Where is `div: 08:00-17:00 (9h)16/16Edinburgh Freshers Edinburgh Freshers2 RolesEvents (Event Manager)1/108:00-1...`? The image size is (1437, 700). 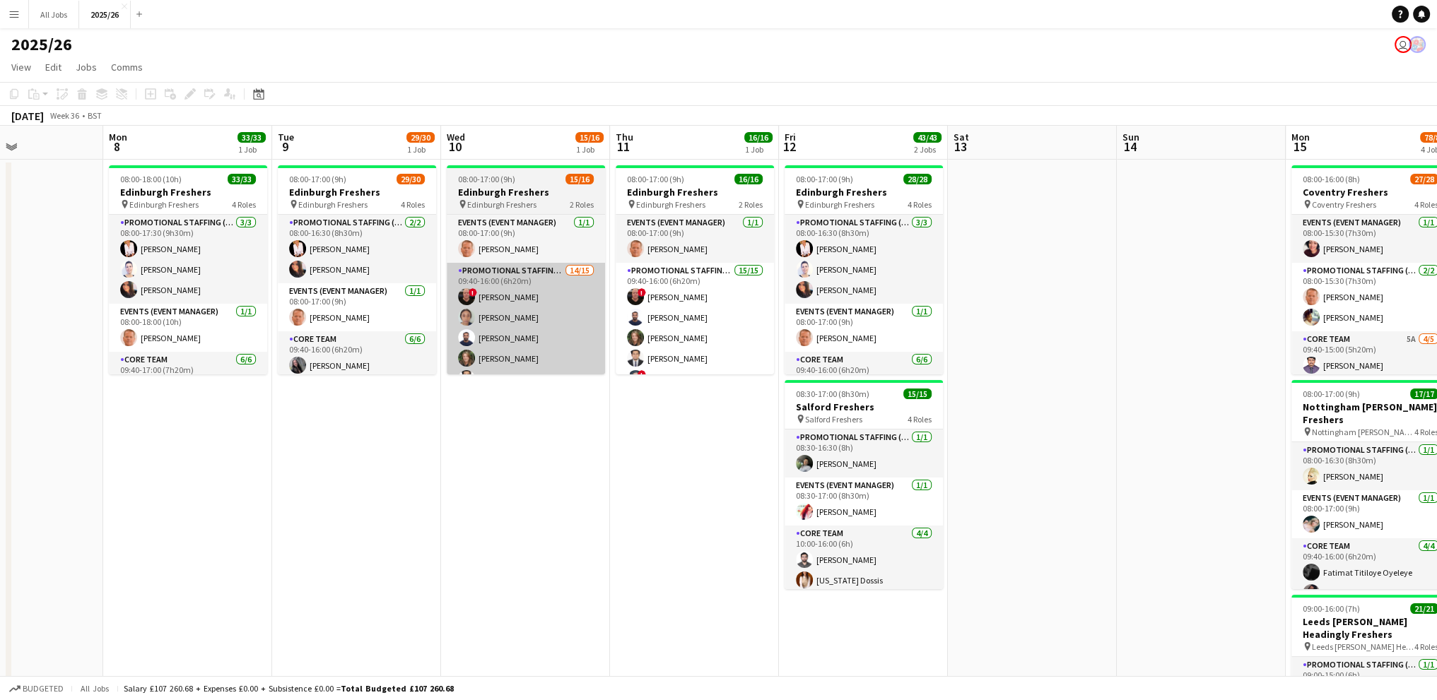 div: 08:00-17:00 (9h)16/16Edinburgh Freshers Edinburgh Freshers2 RolesEvents (Event Manager)1/108:00-1... is located at coordinates (695, 270).